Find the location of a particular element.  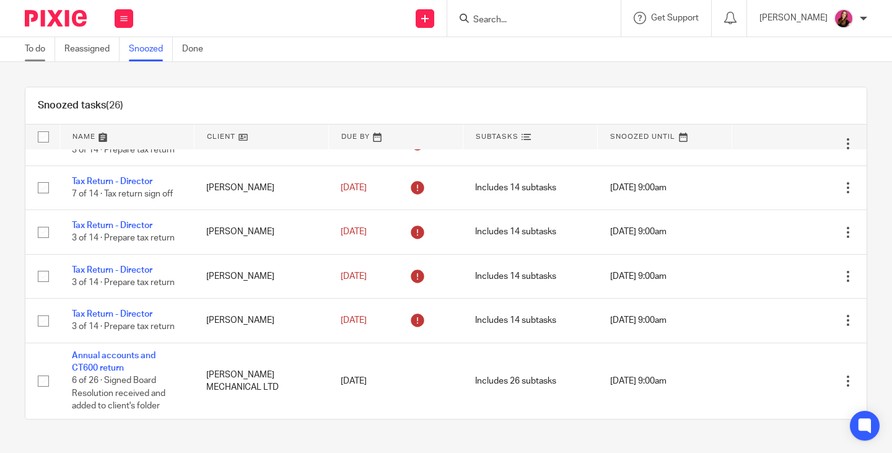

span: (26) is located at coordinates (115, 105).